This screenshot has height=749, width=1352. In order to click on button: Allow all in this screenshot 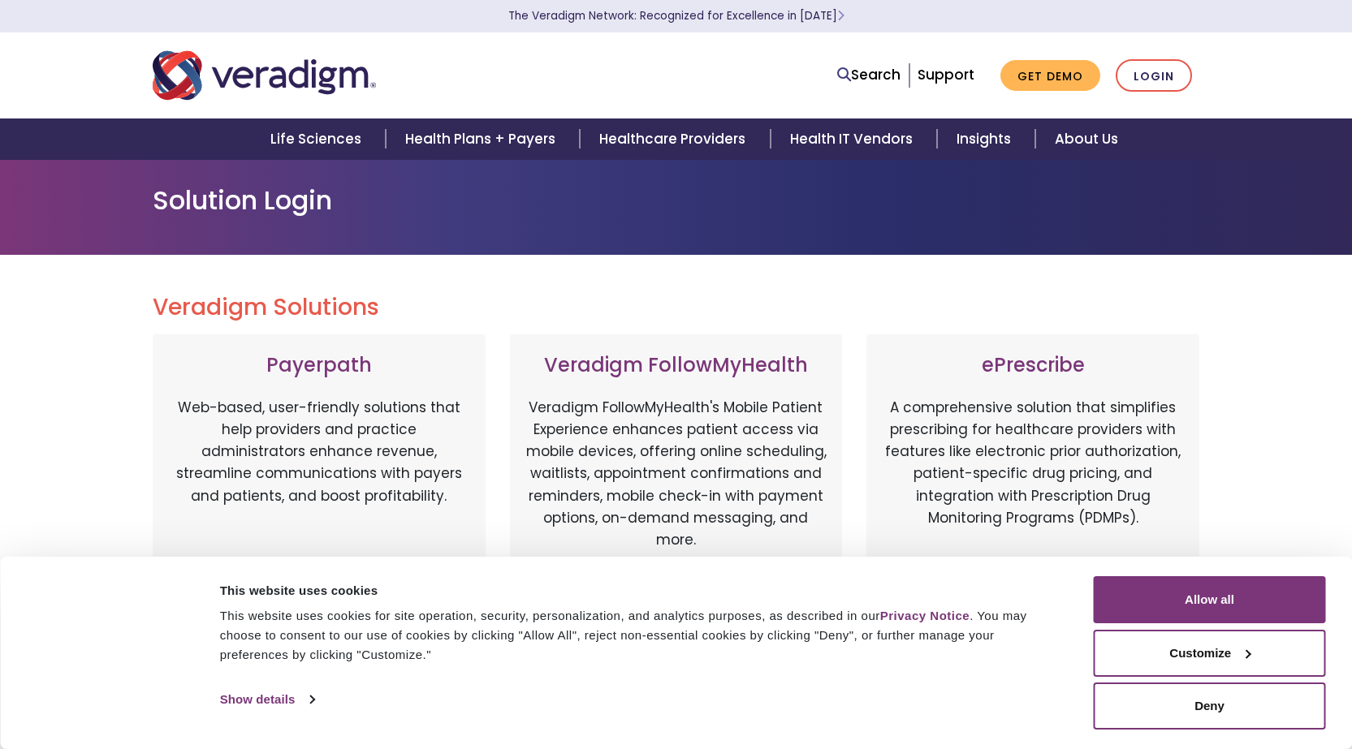, I will do `click(1210, 600)`.